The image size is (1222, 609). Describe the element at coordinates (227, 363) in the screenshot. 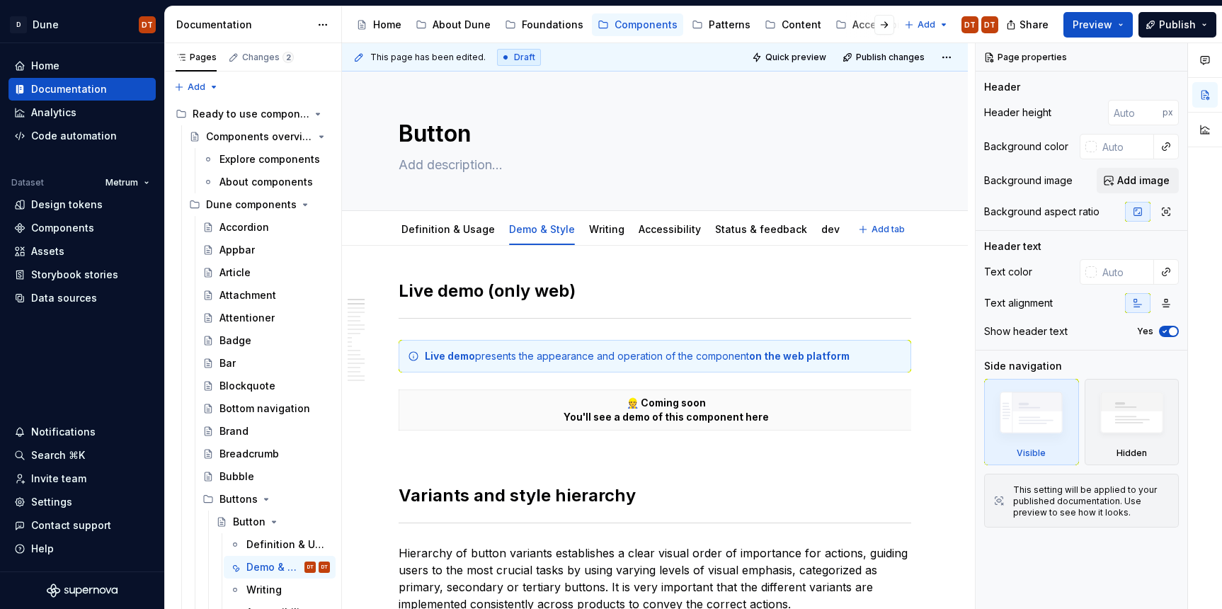

I see `div: Bar` at that location.